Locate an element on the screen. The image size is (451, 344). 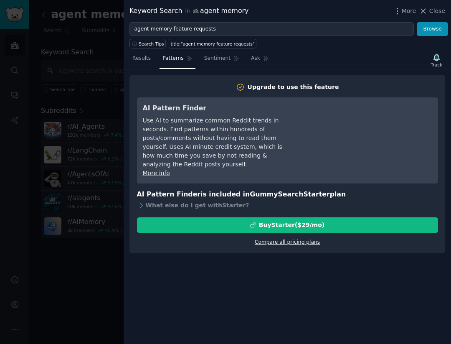
h3: AI Pattern Finder is located at coordinates (219, 108).